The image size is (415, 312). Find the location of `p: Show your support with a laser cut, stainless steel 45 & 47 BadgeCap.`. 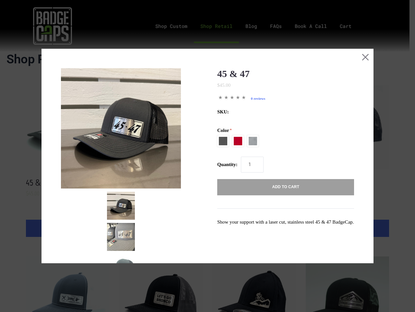

p: Show your support with a laser cut, stainless steel 45 & 47 BadgeCap. is located at coordinates (286, 222).